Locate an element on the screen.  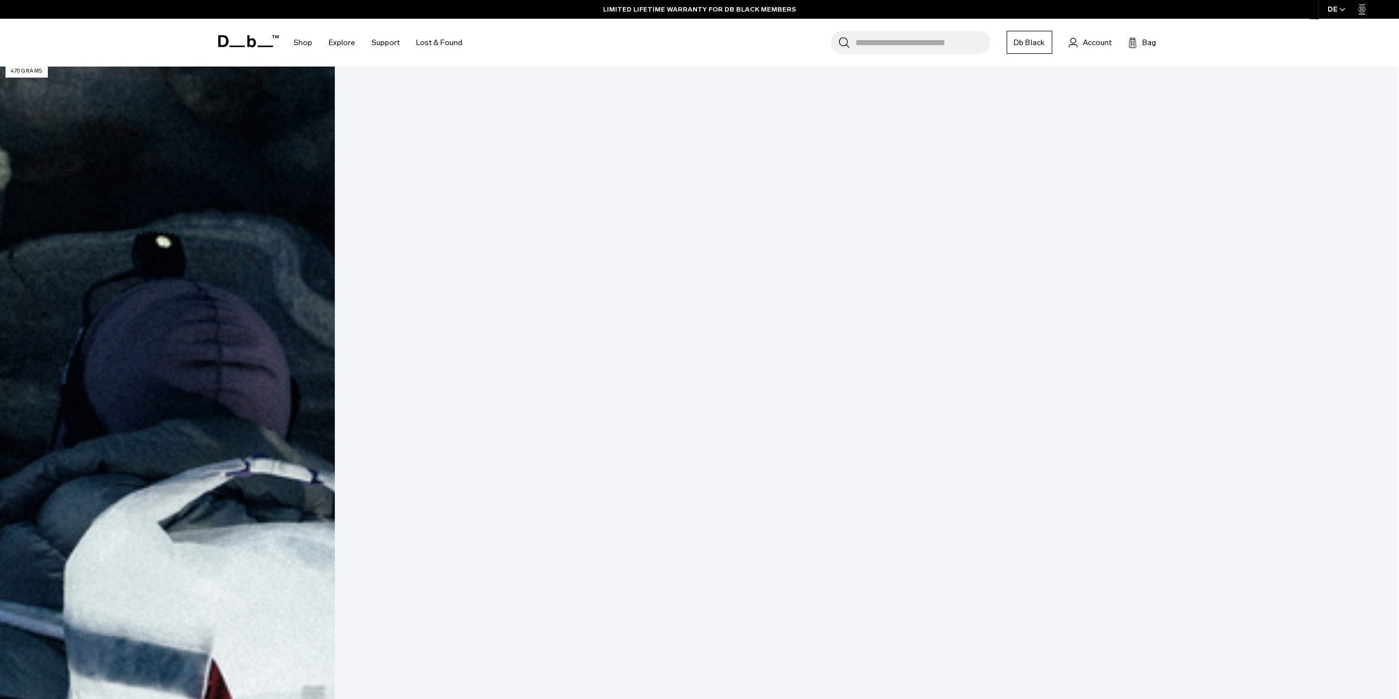
a: Lost & Found is located at coordinates (439, 42).